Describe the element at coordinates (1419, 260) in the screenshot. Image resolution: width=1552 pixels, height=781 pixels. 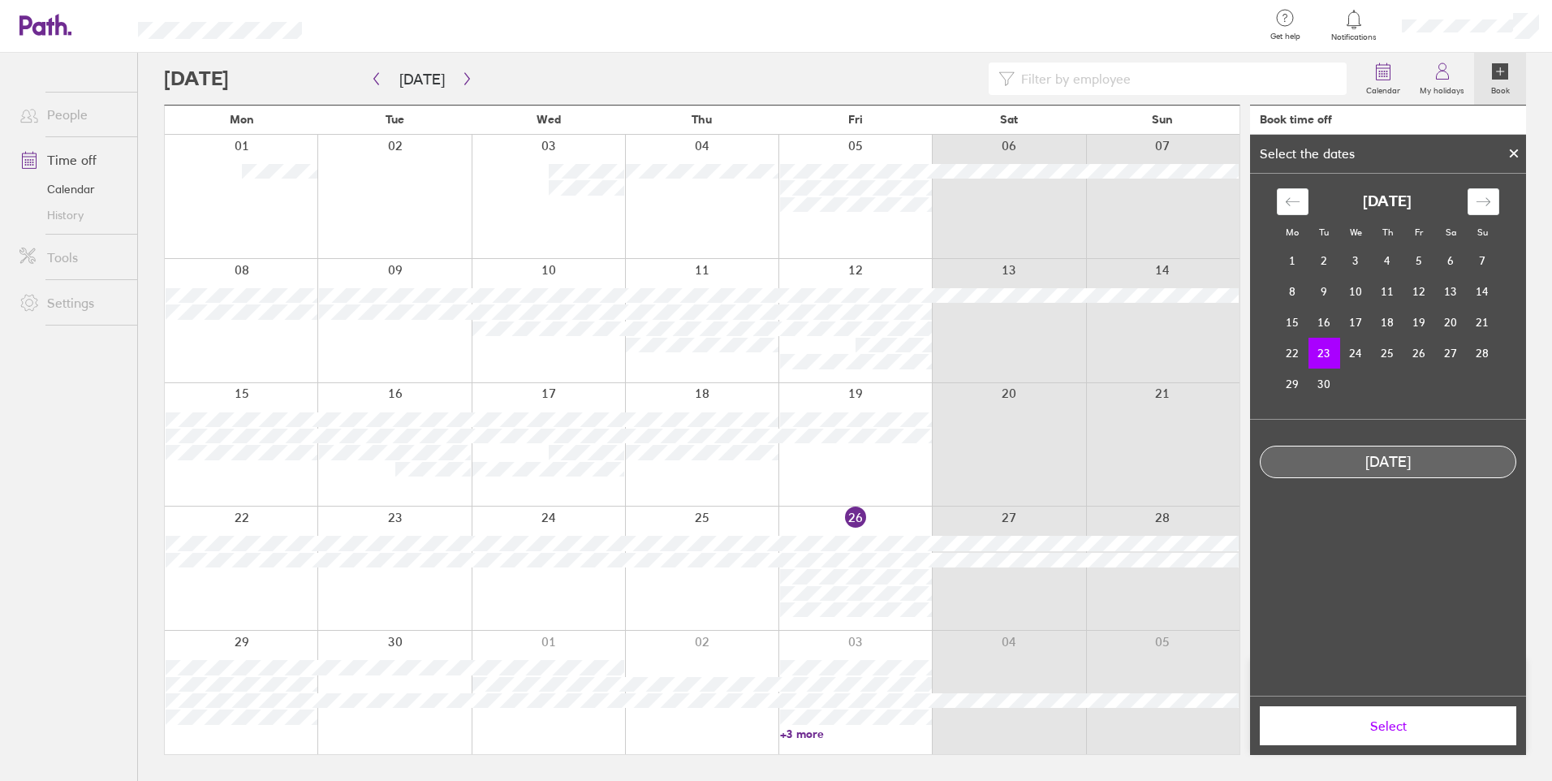
I see `td: Friday, September 5, 2025` at that location.